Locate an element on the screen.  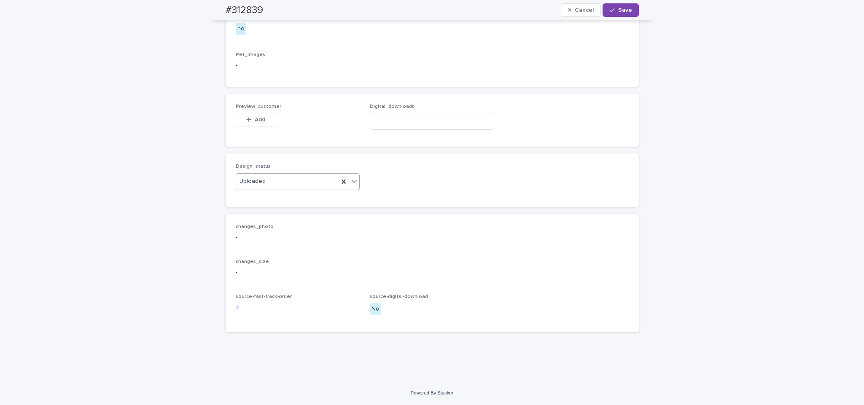
h2: #312839 is located at coordinates (244, 10).